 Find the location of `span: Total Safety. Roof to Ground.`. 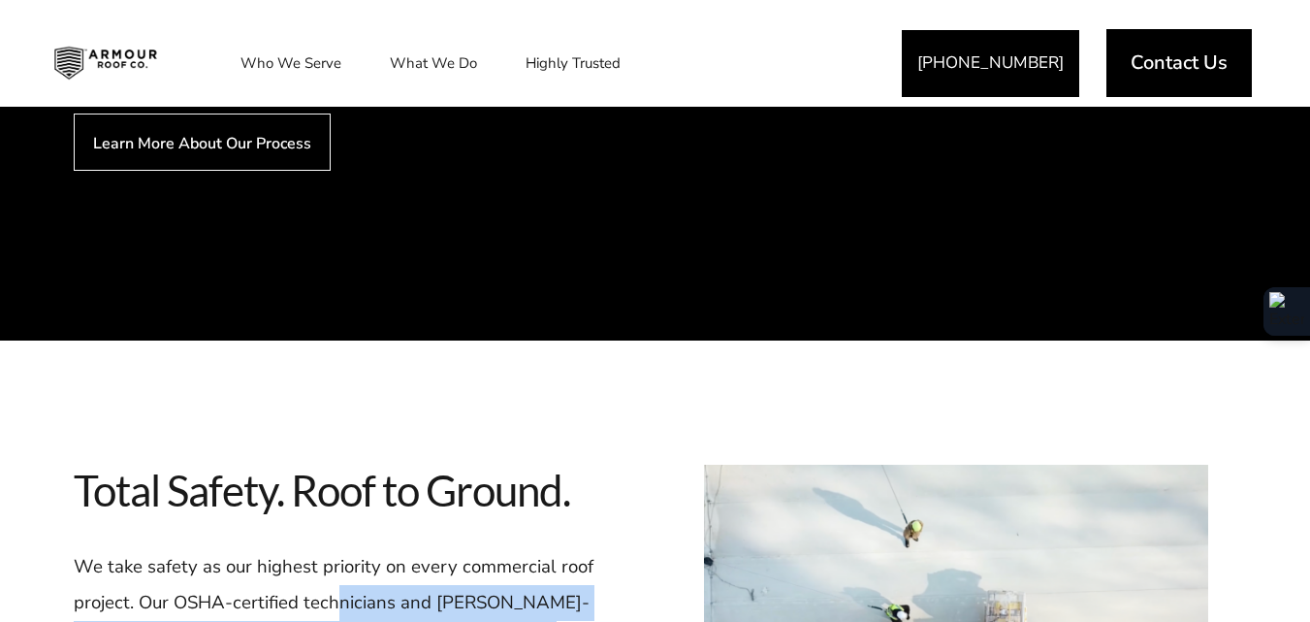

span: Total Safety. Roof to Ground. is located at coordinates (355, 490).